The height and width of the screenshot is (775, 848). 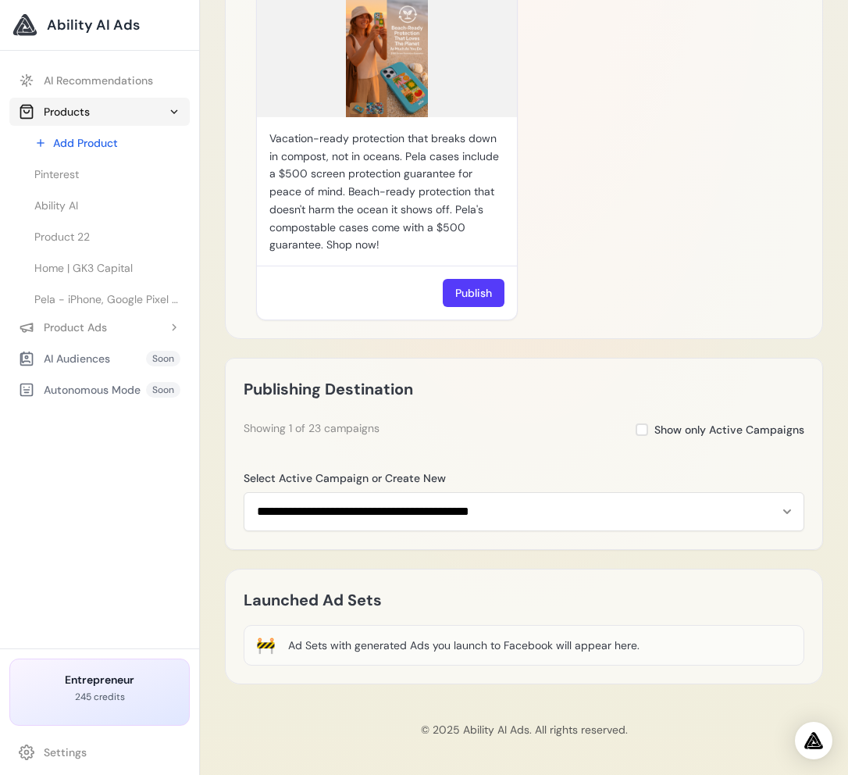 I want to click on span: Product 22, so click(x=62, y=237).